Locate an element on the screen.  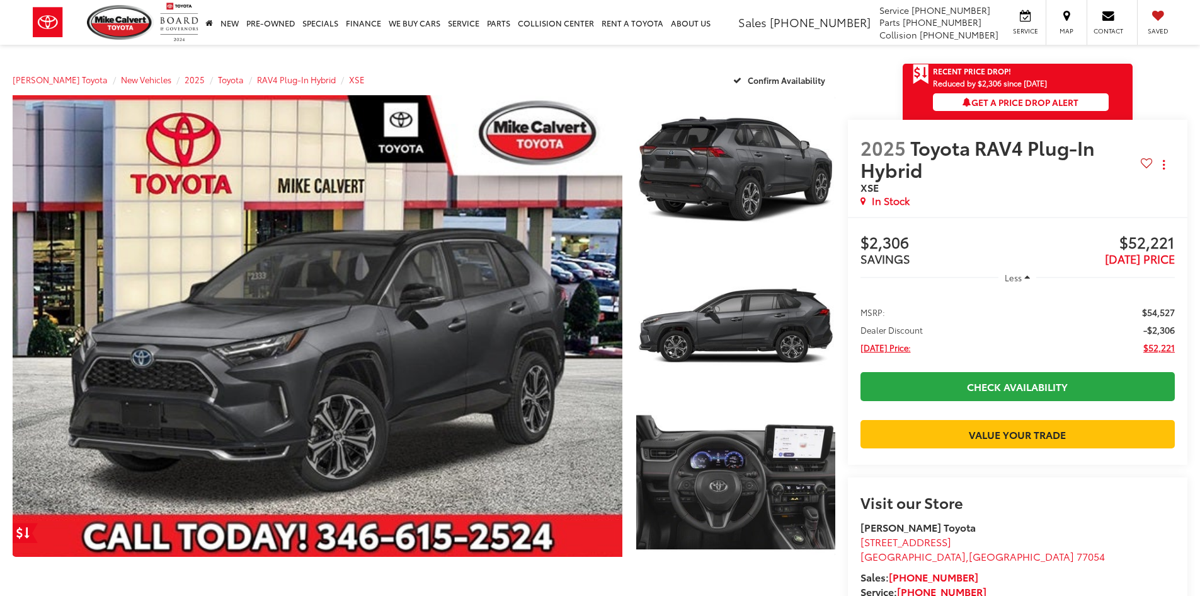
span: RAV4 Plug-In Hybrid is located at coordinates (296, 79).